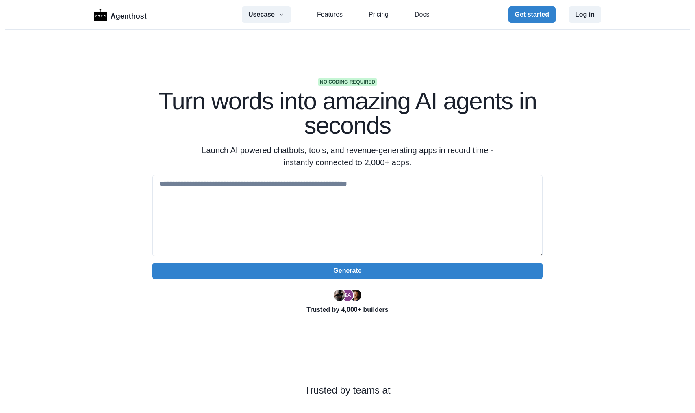 The width and height of the screenshot is (695, 413). What do you see at coordinates (347, 295) in the screenshot?
I see `div: Segun Adebayo` at bounding box center [347, 295].